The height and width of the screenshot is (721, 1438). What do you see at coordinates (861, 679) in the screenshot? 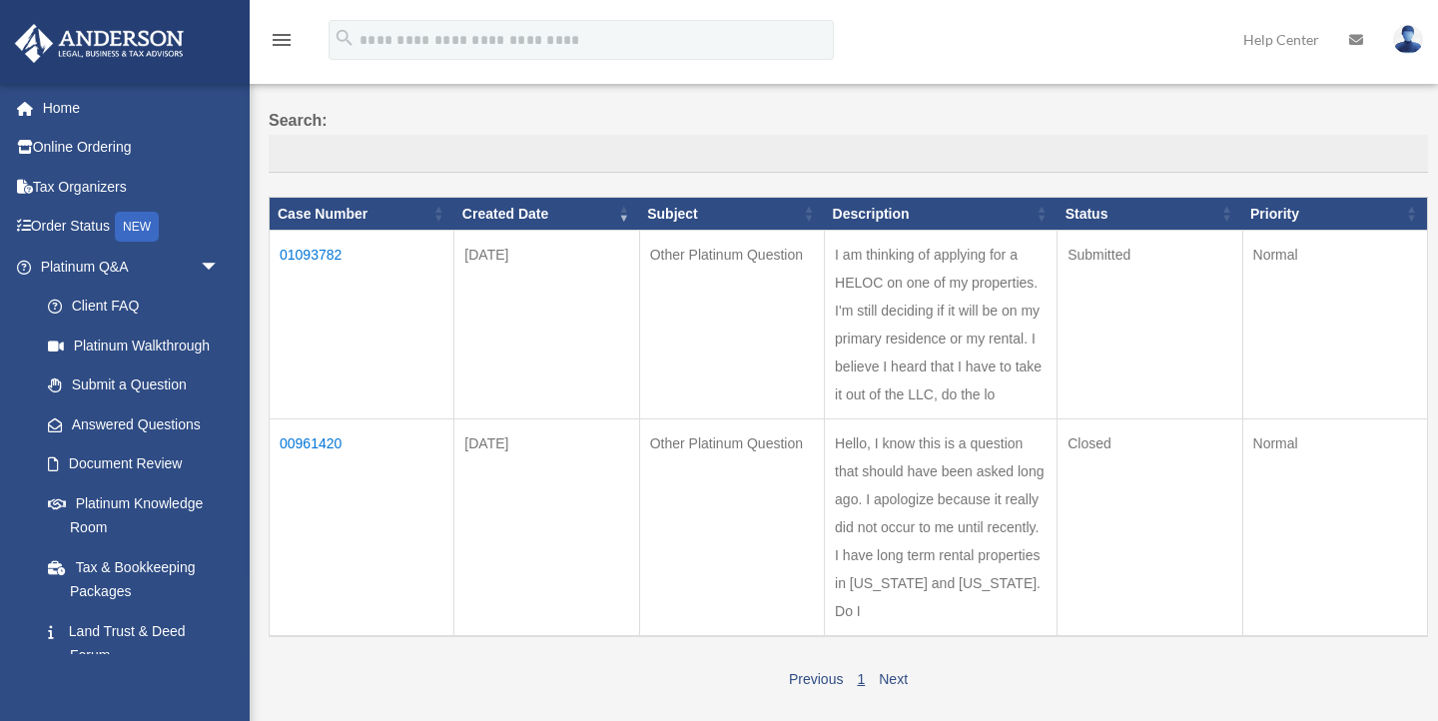
I see `a: 1` at bounding box center [861, 679].